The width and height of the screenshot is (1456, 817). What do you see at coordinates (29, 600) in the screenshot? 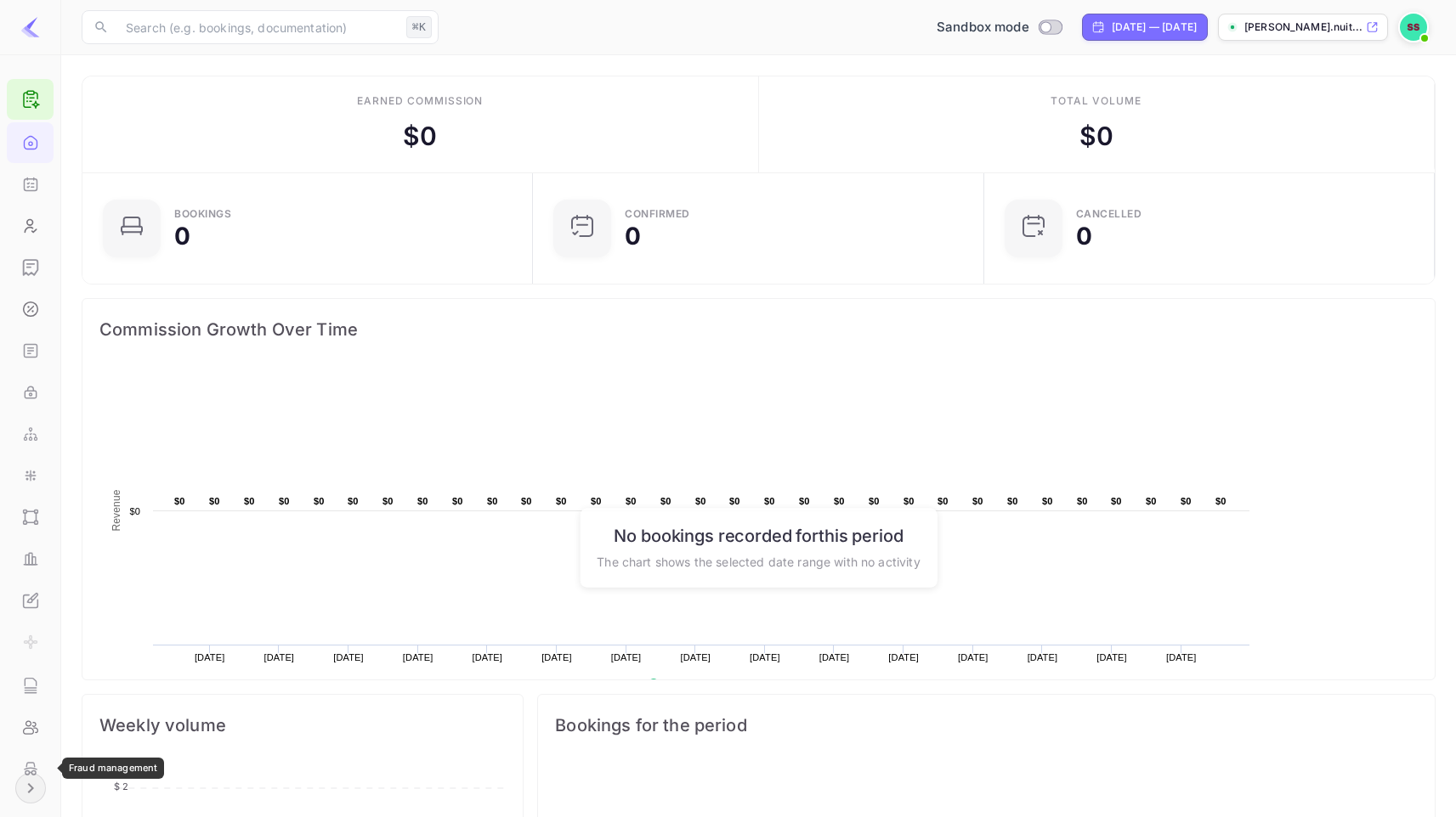
I see `a: Whitelabel` at bounding box center [29, 600].